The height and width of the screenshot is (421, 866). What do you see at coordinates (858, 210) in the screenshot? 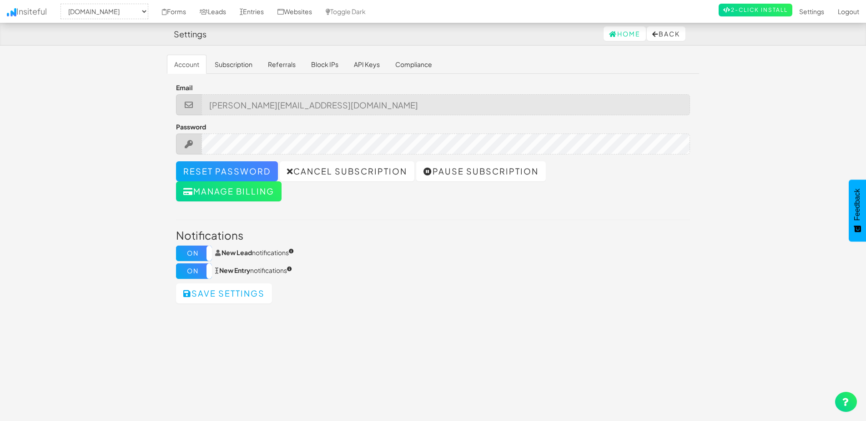
I see `button: Feedback - Show survey` at bounding box center [858, 210].